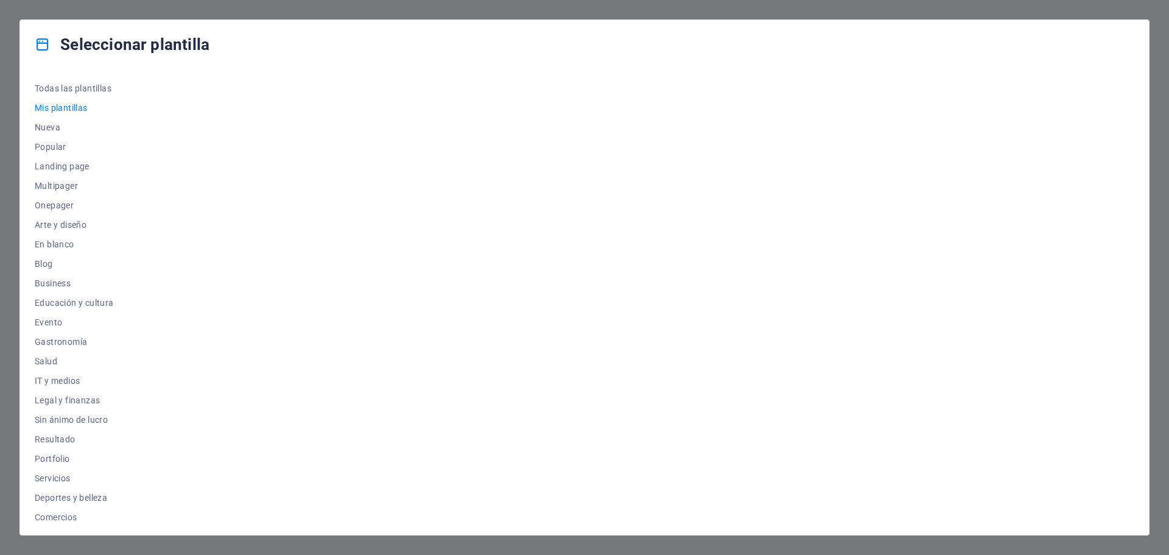 This screenshot has width=1169, height=555. What do you see at coordinates (74, 322) in the screenshot?
I see `span: Evento` at bounding box center [74, 322].